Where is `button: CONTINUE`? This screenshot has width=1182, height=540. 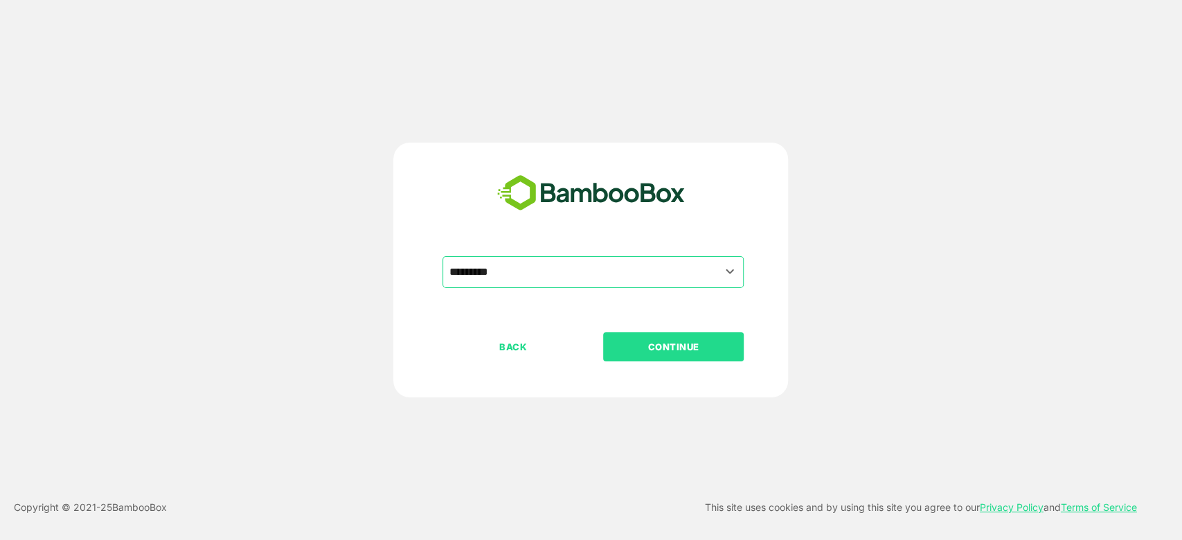
button: CONTINUE is located at coordinates (673, 347).